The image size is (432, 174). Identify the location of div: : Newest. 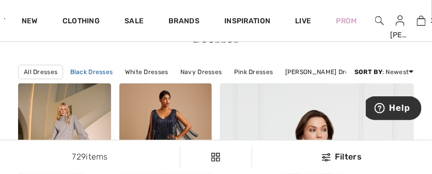
(384, 72).